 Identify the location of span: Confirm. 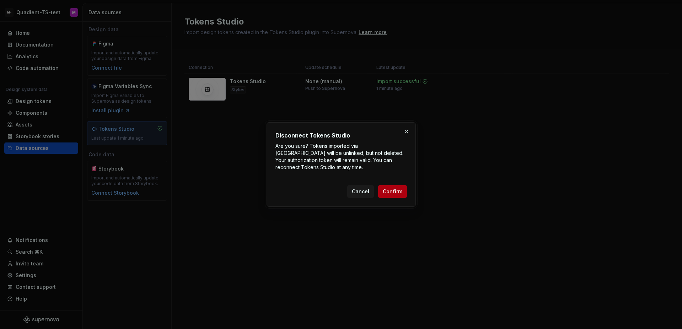
(392, 192).